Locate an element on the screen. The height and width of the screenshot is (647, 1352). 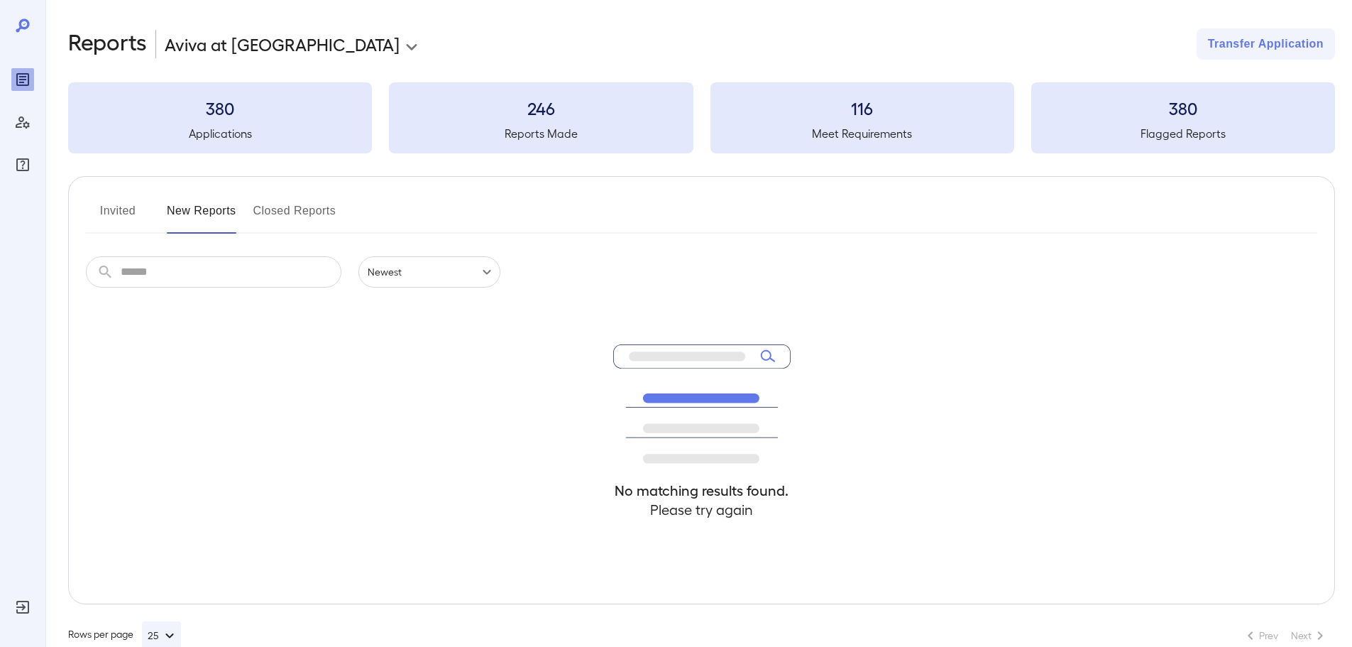
button: New Reports is located at coordinates (202, 217).